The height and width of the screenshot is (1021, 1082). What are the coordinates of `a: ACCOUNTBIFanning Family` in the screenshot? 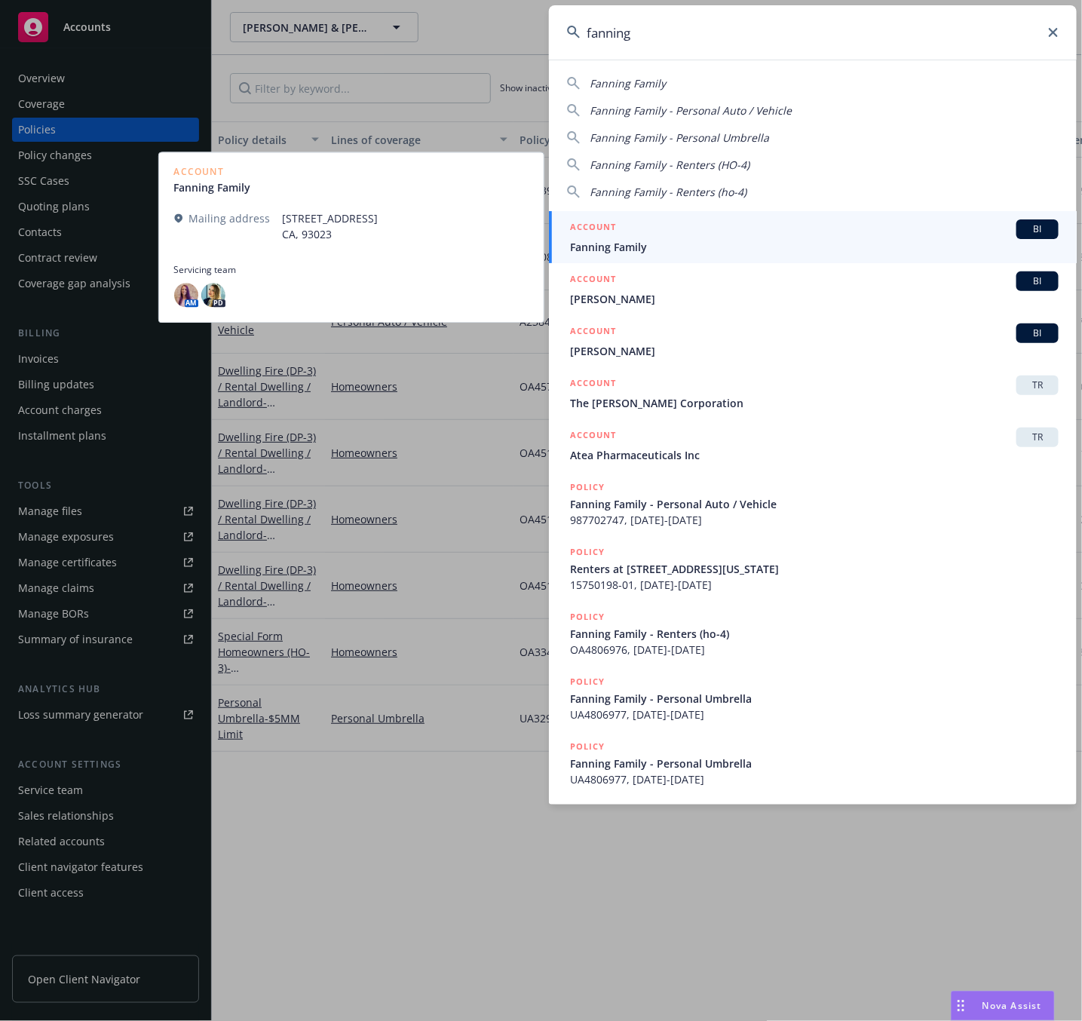 It's located at (813, 237).